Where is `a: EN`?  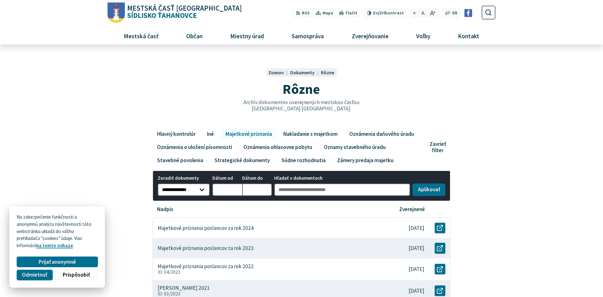
a: EN is located at coordinates (454, 13).